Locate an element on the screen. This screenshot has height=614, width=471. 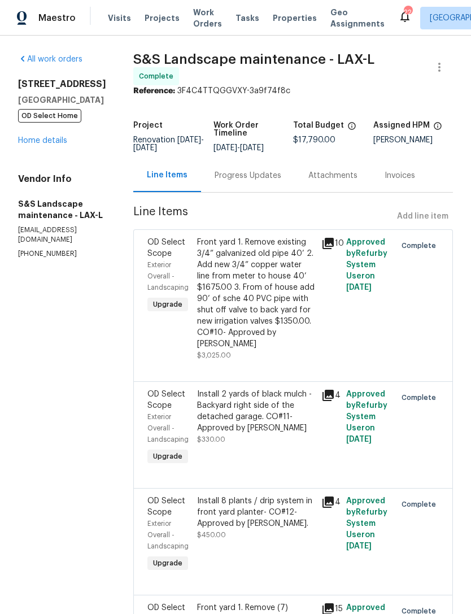
div: Front yard 1. Remove existing 3/4” galvanized old pipe 40’ 2. Add new 3/4” copper water line from... is located at coordinates (256, 293).